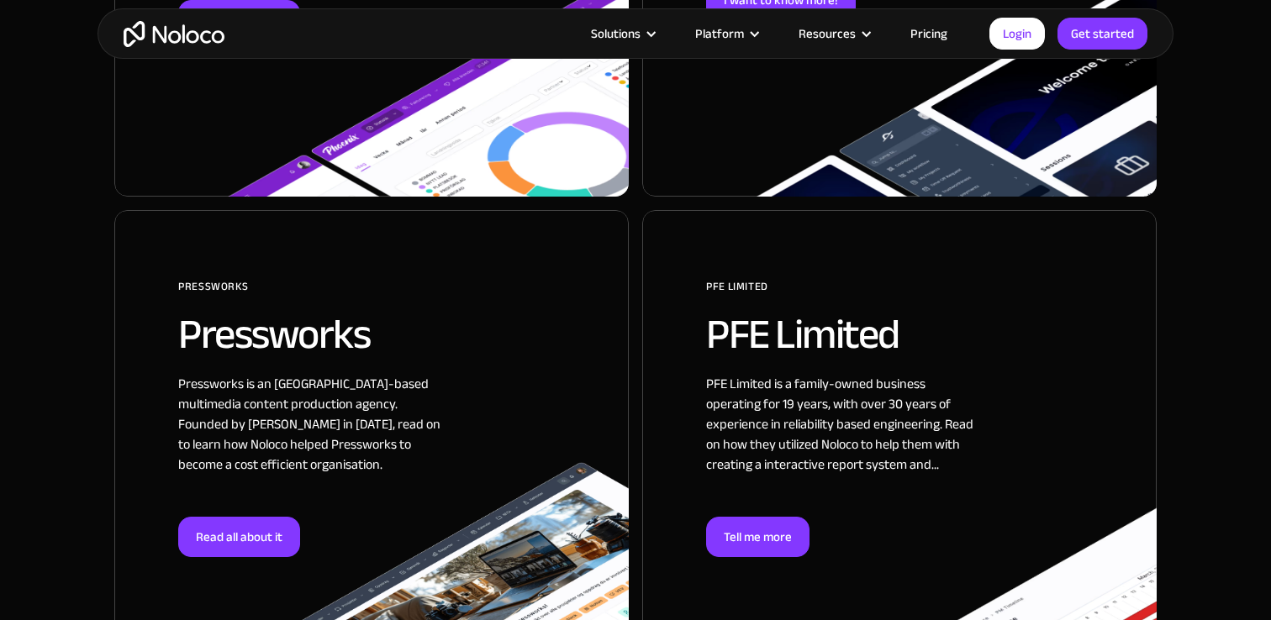 The height and width of the screenshot is (620, 1271). Describe the element at coordinates (1102, 34) in the screenshot. I see `a: Get started` at that location.